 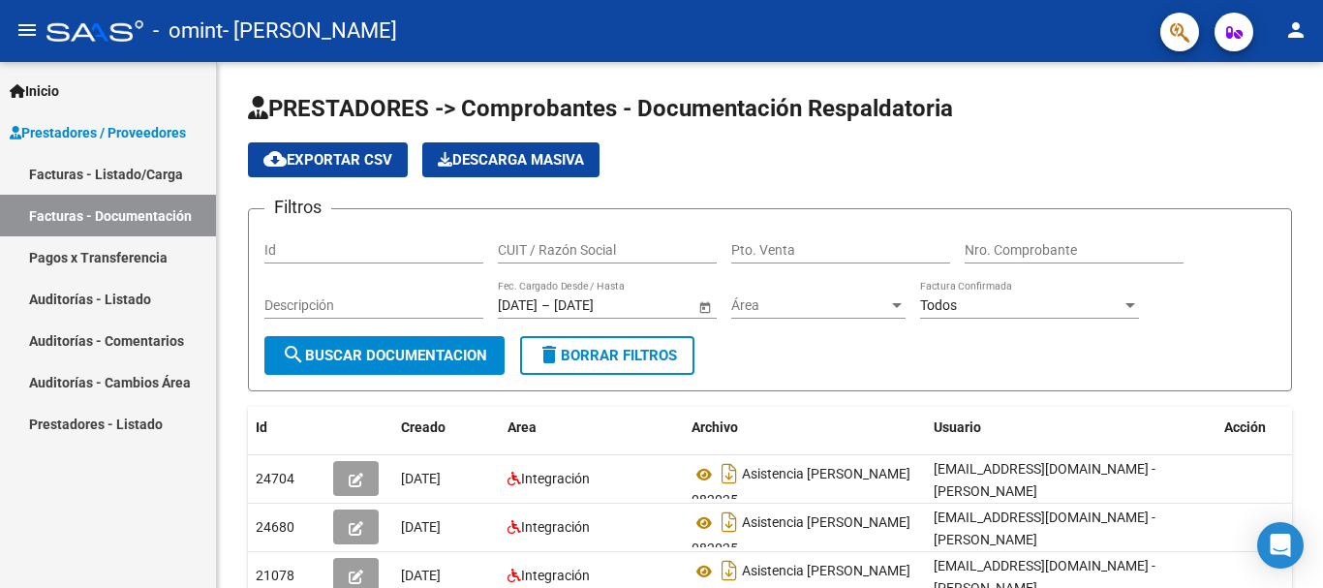 What do you see at coordinates (517, 305) in the screenshot?
I see `input: Fecha inicio` at bounding box center [517, 305].